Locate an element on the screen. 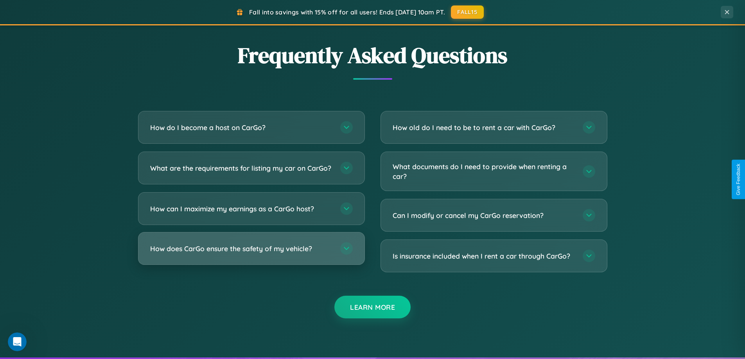  h3: How old do I need to be to rent a car with CarGo? is located at coordinates (484, 127).